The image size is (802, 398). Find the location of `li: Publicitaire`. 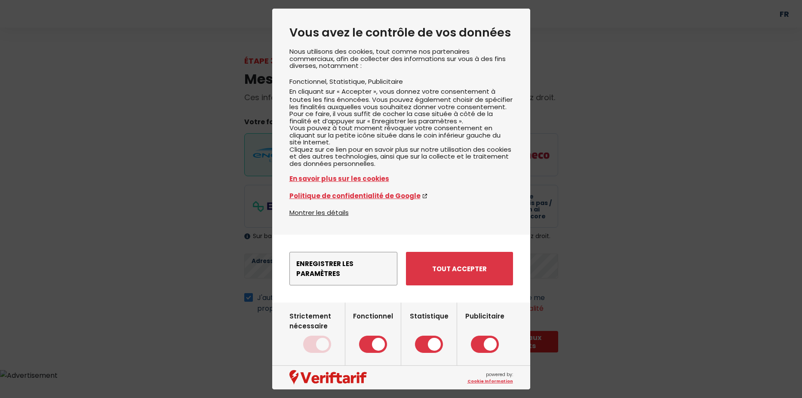

li: Publicitaire is located at coordinates (385, 81).